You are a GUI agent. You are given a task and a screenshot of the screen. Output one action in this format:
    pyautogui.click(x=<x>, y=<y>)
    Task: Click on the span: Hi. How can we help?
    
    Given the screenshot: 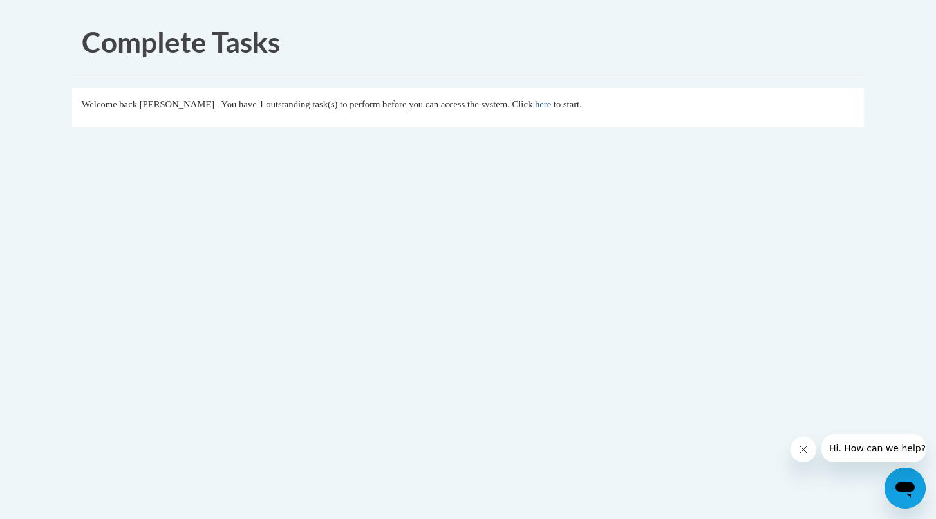 What is the action you would take?
    pyautogui.click(x=56, y=14)
    